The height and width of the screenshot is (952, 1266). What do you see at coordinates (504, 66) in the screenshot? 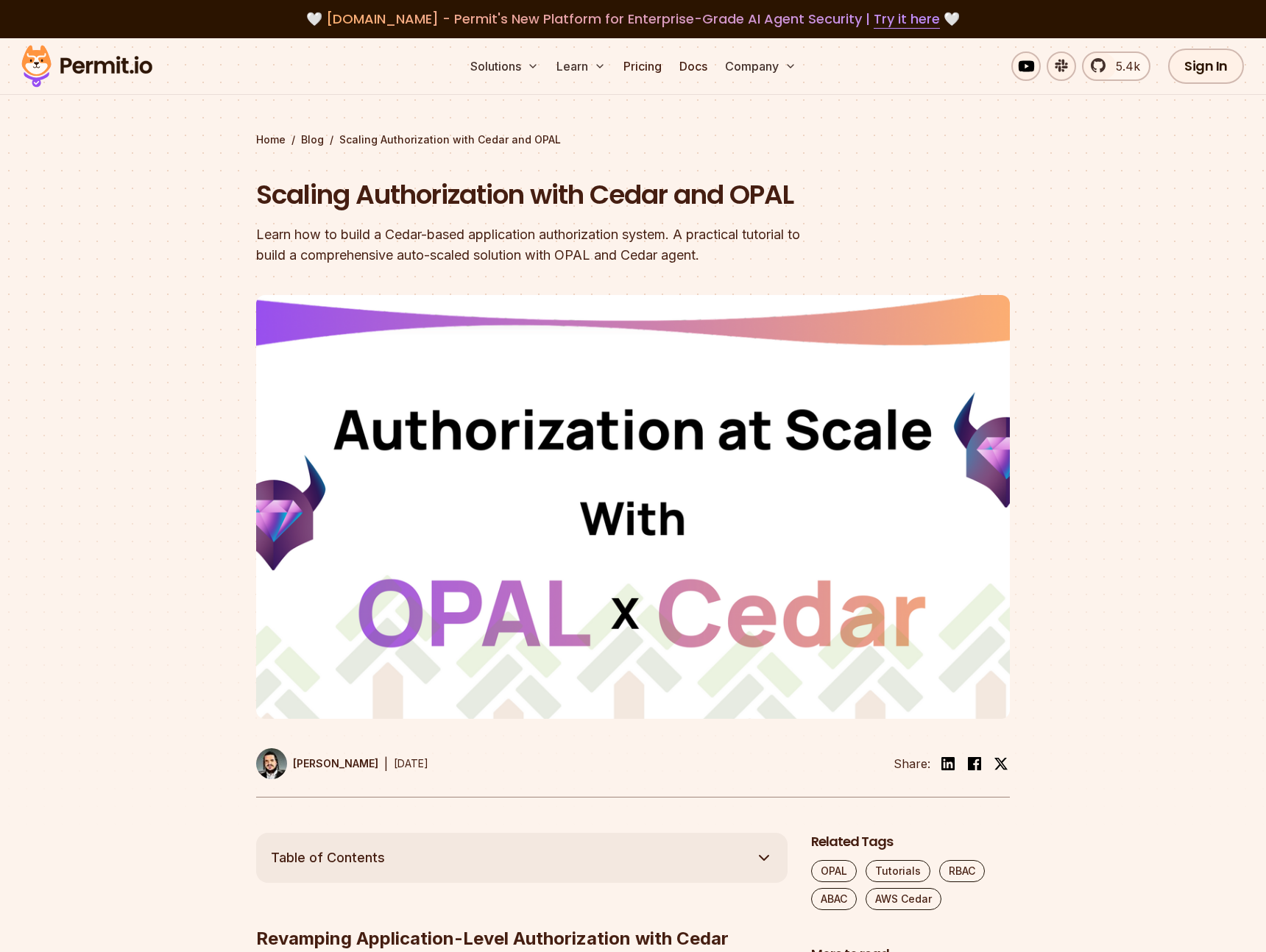
I see `button: Solutions` at bounding box center [504, 66].